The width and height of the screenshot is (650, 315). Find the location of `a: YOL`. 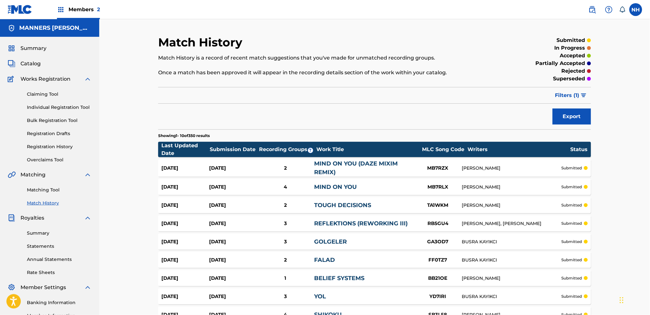

a: YOL is located at coordinates (320, 297).